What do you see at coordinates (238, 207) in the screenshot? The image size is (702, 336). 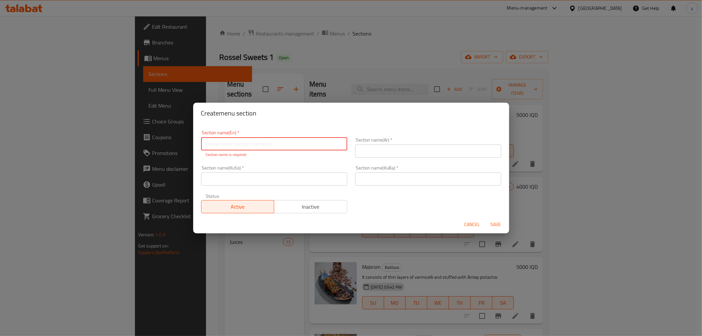 I see `span: Active` at bounding box center [238, 207].